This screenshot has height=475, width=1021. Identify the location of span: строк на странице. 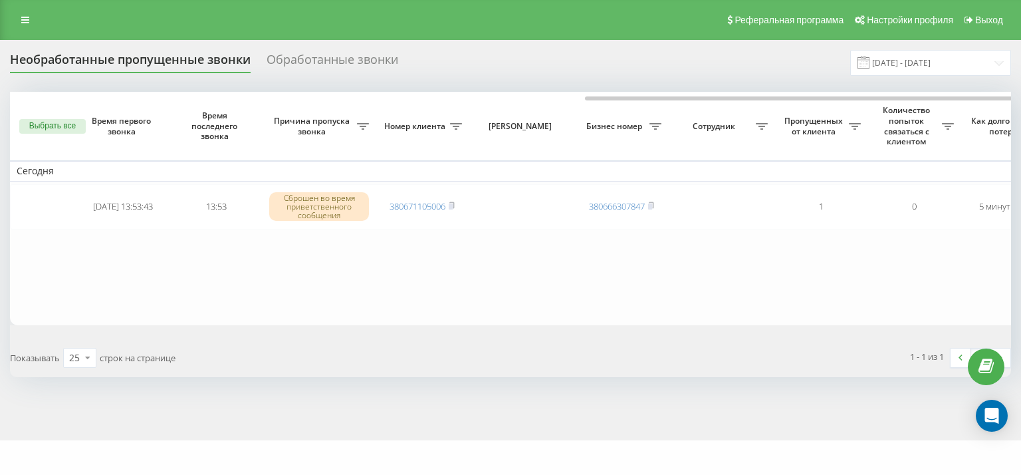
(138, 358).